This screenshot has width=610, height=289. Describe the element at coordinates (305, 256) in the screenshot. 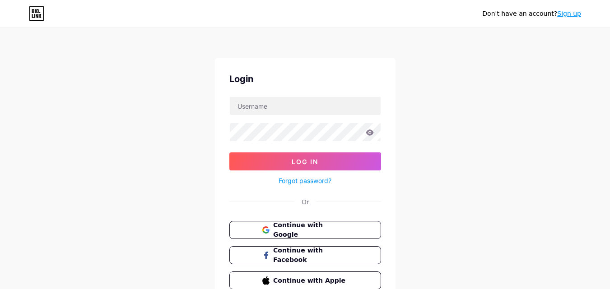

I see `a: Continue with Facebook` at that location.